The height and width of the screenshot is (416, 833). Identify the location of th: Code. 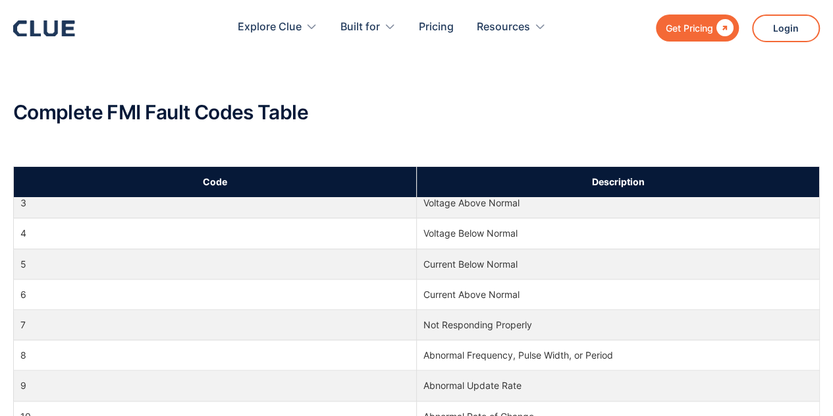
(215, 181).